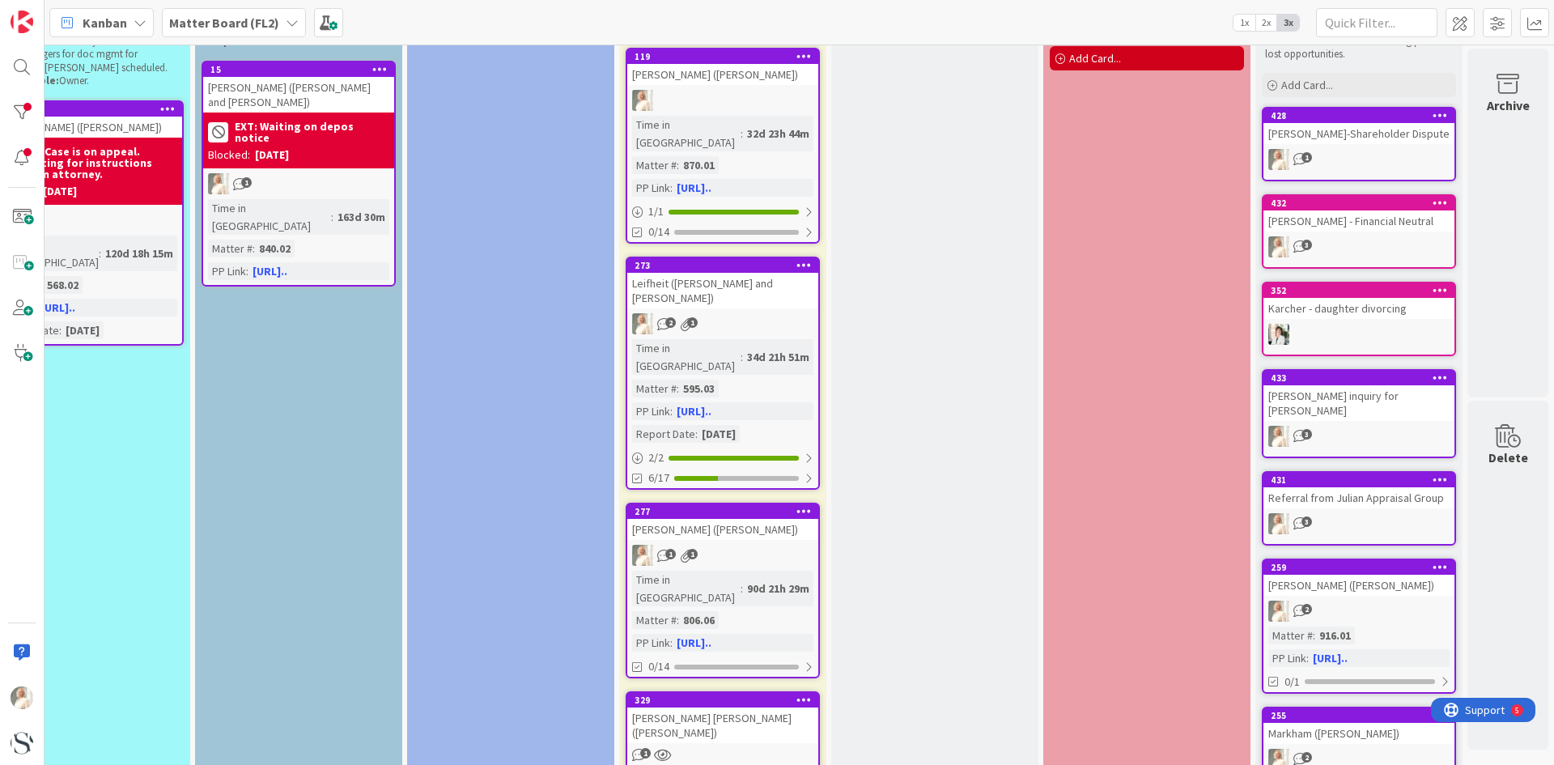  I want to click on div: 433, so click(1363, 378).